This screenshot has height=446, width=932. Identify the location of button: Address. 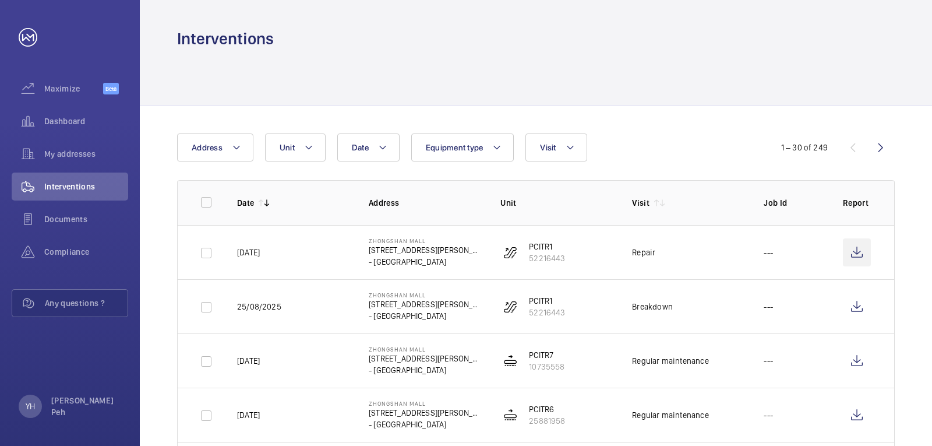
(215, 147).